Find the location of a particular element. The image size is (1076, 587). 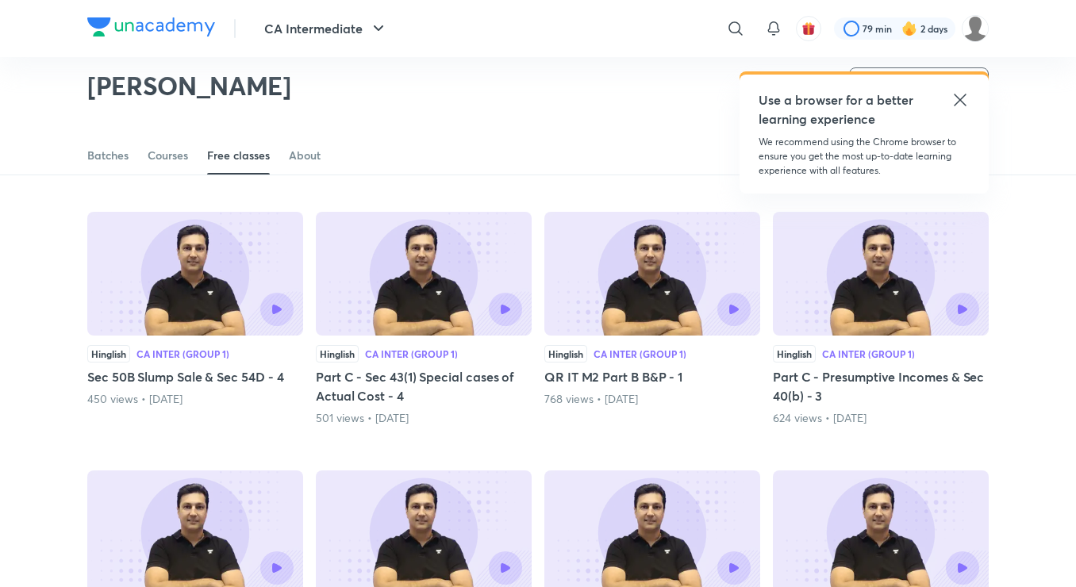

p: We recommend using the Chrome browser to ensure you get the most up-to-date learning experience w... is located at coordinates (864, 156).